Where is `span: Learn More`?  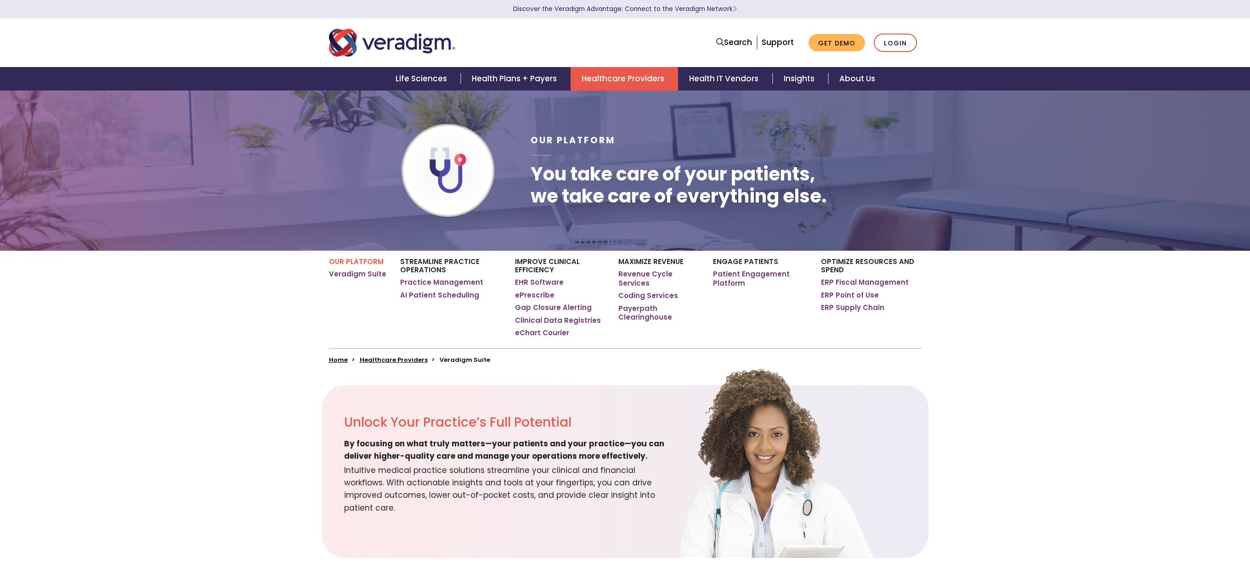
span: Learn More is located at coordinates (734, 9).